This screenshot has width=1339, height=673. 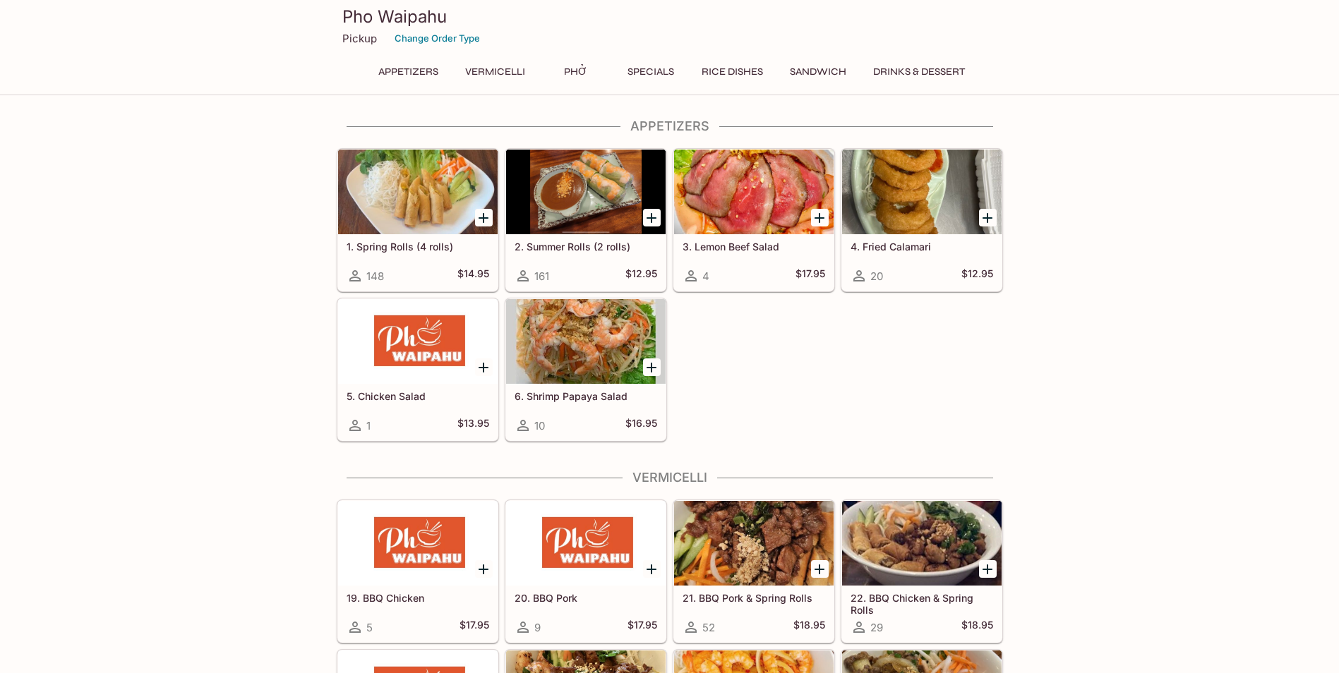 I want to click on div: 6. Shrimp Papaya Salad, so click(x=586, y=342).